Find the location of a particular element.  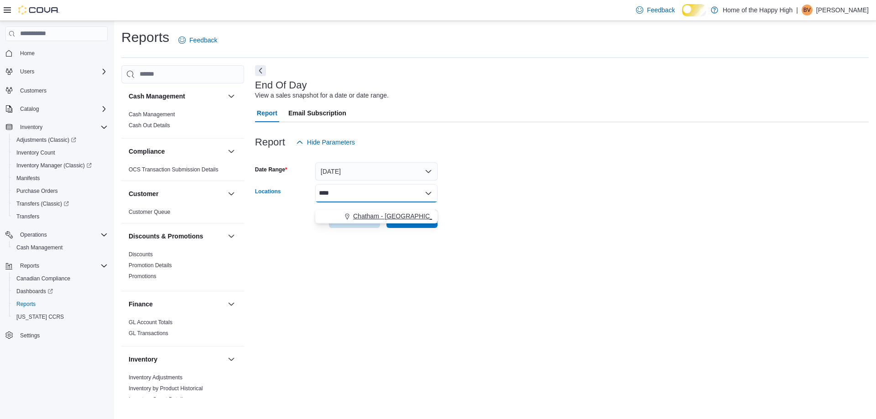

a: Transfers (Classic) is located at coordinates (42, 204).